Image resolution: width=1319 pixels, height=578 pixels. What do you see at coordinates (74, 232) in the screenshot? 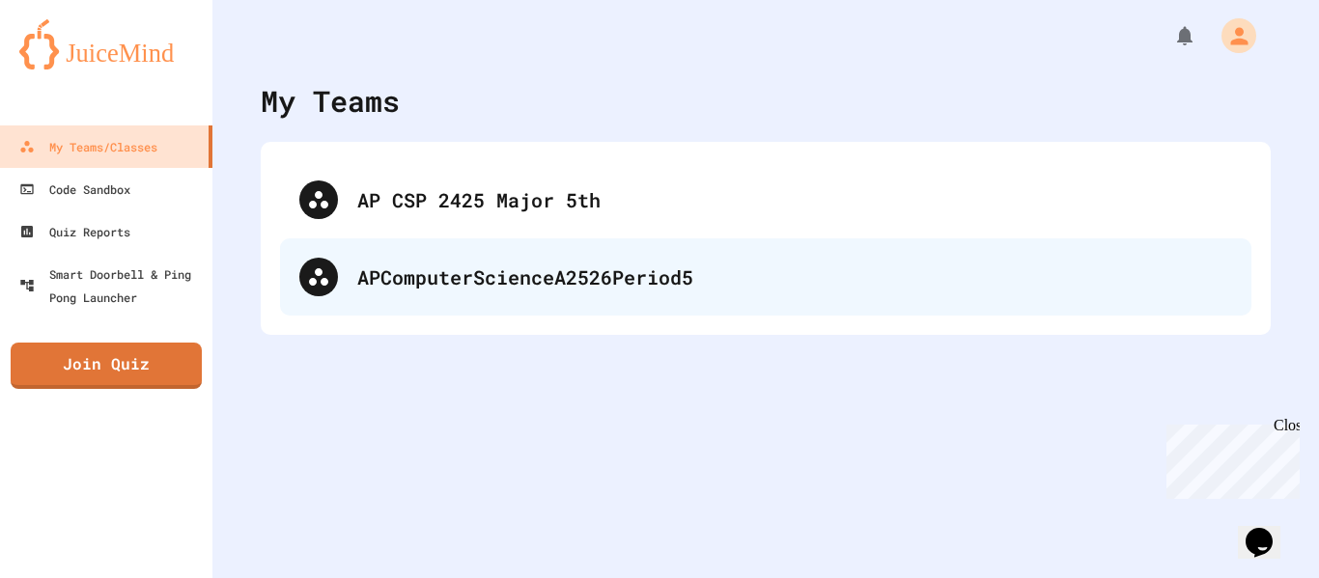
I see `div: Quiz Reports` at bounding box center [74, 232].